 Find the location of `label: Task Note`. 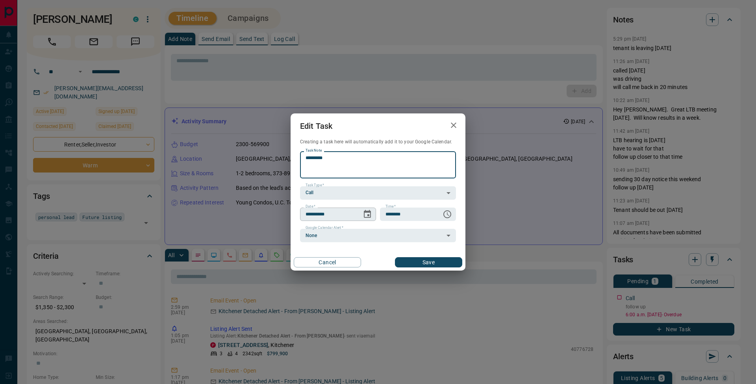

label: Task Note is located at coordinates (313, 150).